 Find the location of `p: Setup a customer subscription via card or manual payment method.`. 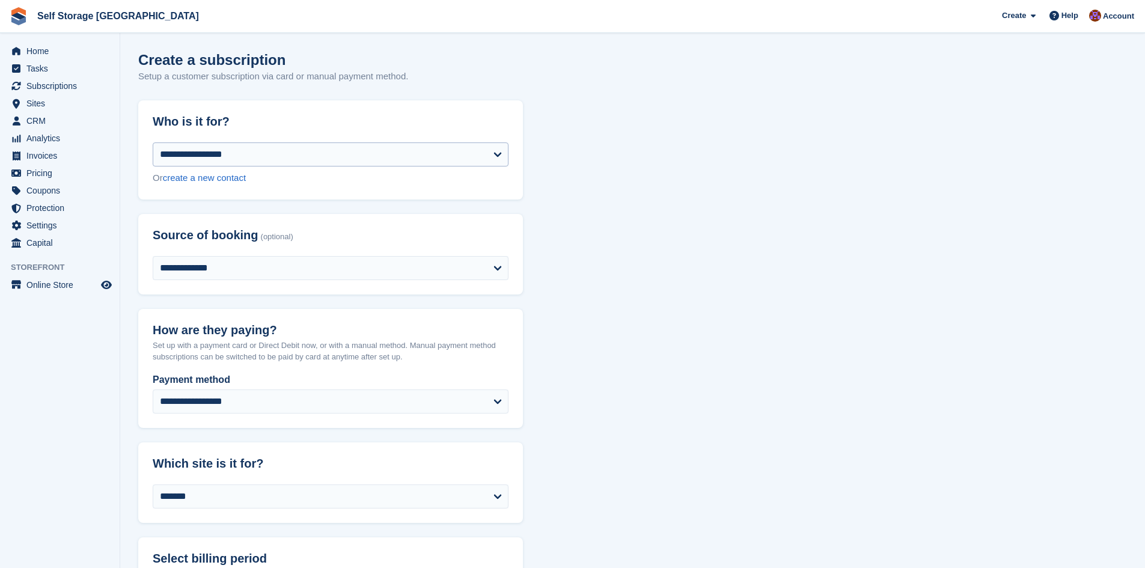

p: Setup a customer subscription via card or manual payment method. is located at coordinates (273, 76).